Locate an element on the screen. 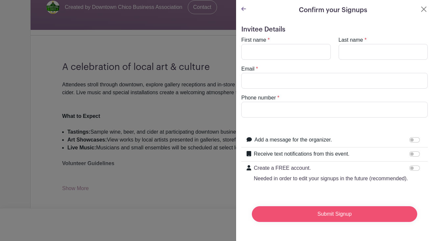  button: Close is located at coordinates (423, 9).